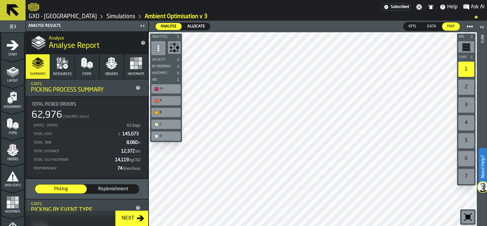 Image resolution: width=487 pixels, height=226 pixels. What do you see at coordinates (467, 176) in the screenshot?
I see `div: 7` at bounding box center [467, 176].